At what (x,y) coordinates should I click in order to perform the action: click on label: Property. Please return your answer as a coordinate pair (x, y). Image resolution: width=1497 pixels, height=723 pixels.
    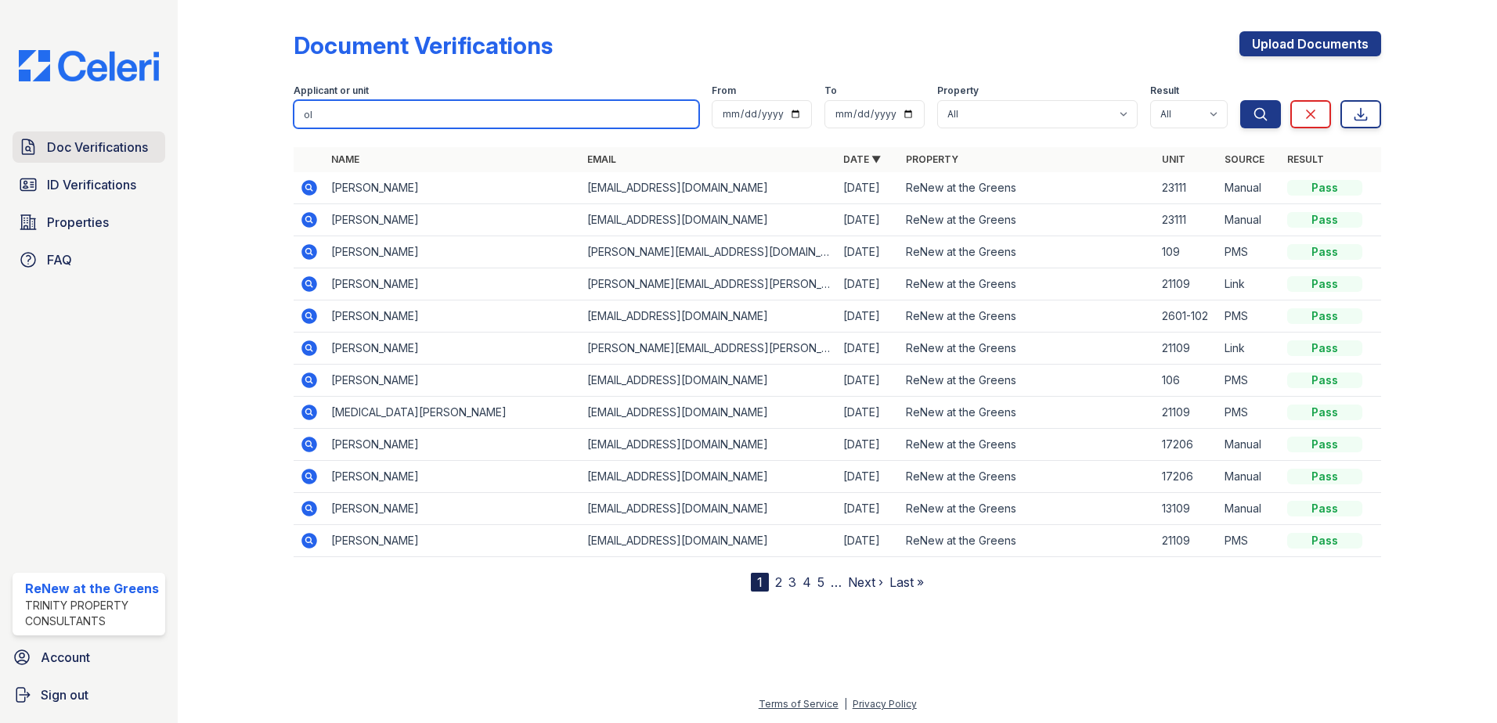
    Looking at the image, I should click on (957, 91).